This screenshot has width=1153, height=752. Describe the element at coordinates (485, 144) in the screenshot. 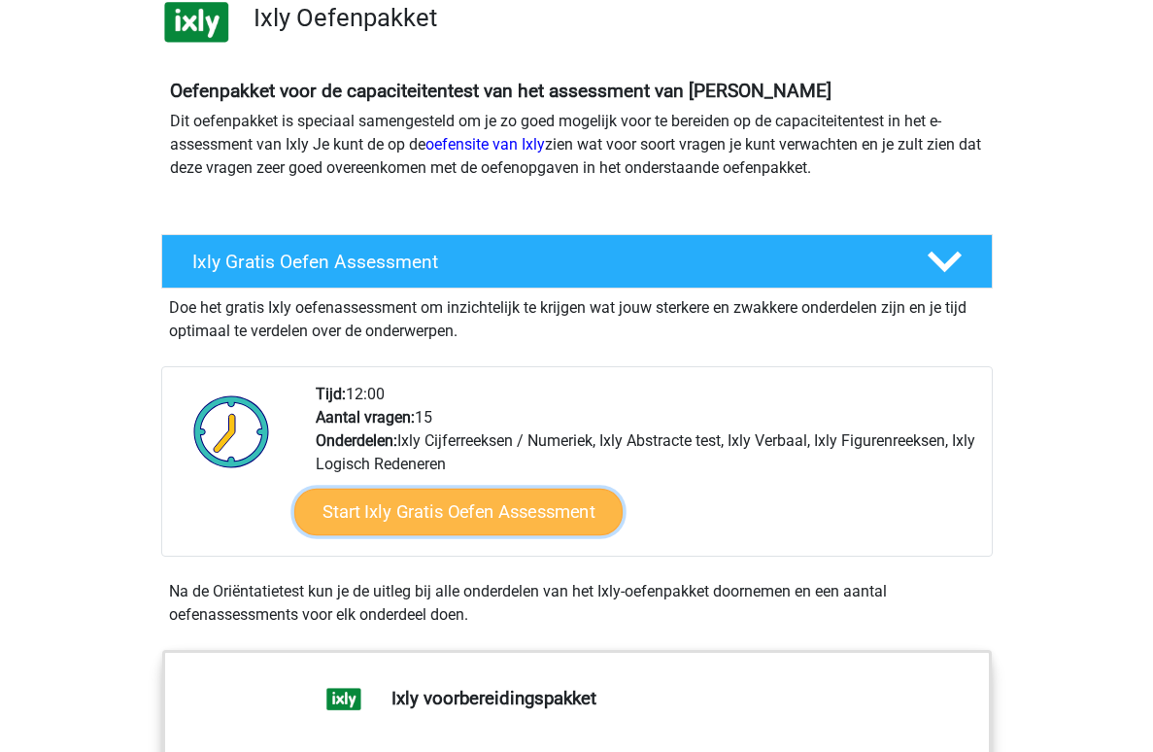

I see `a: oefensite van Ixly` at that location.